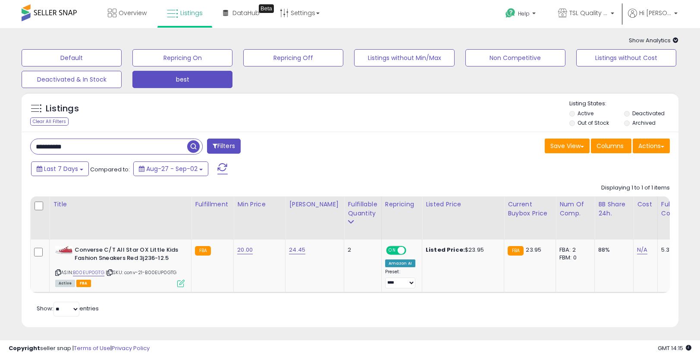 This screenshot has width=700, height=357. What do you see at coordinates (651, 146) in the screenshot?
I see `button: Actions` at bounding box center [651, 146].